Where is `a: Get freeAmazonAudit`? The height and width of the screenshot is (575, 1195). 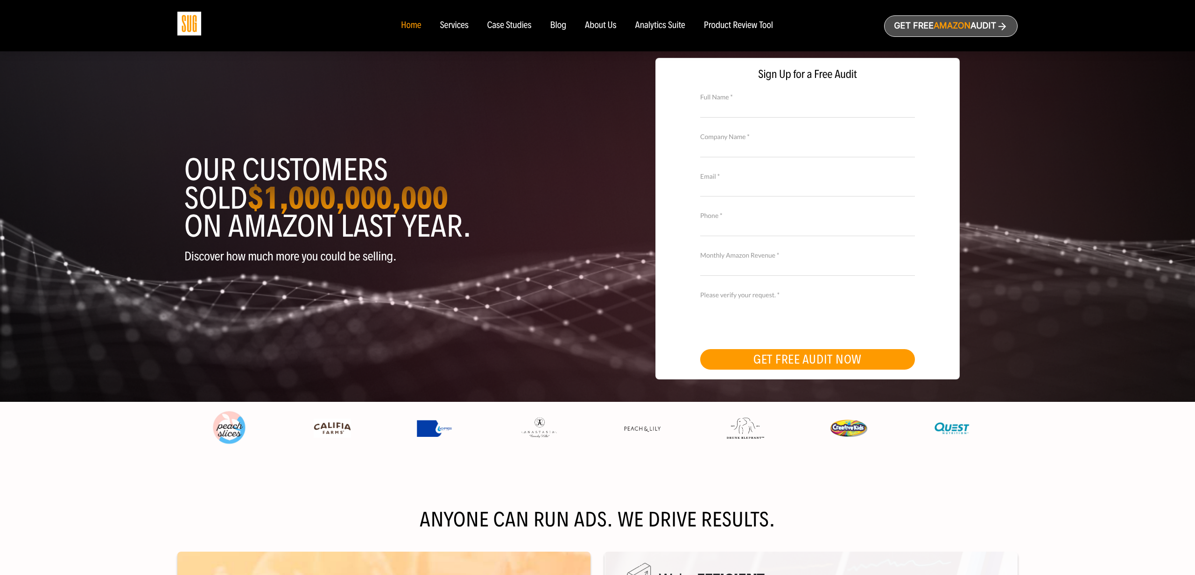 a: Get freeAmazonAudit is located at coordinates (951, 26).